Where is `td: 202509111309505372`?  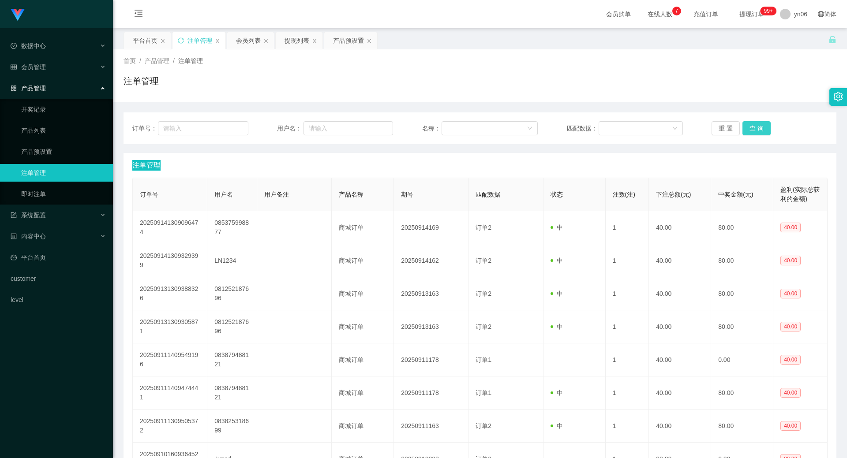 td: 202509111309505372 is located at coordinates (170, 426).